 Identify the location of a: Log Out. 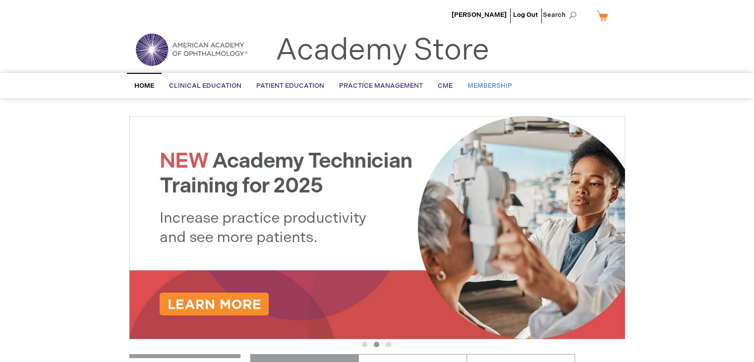
(525, 15).